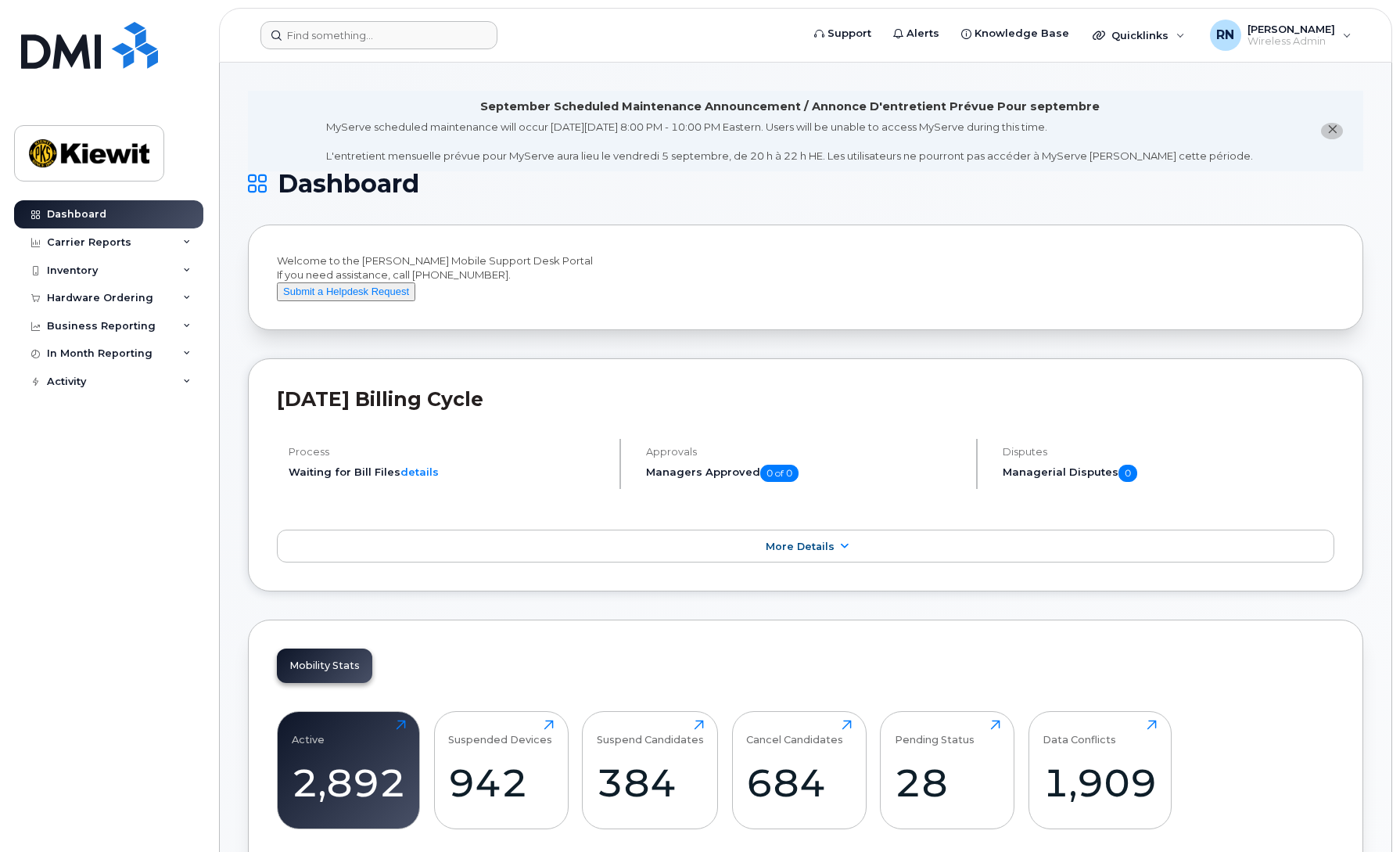 Image resolution: width=1400 pixels, height=852 pixels. What do you see at coordinates (805, 473) in the screenshot?
I see `h5: Managers Approved` at bounding box center [805, 473].